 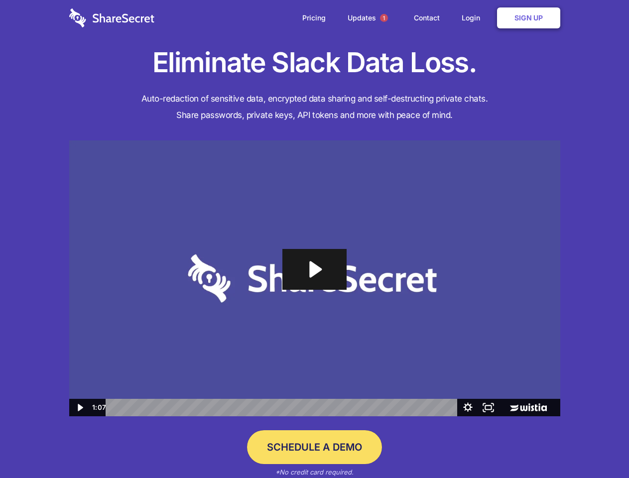 I want to click on img: Sharesecret, so click(x=315, y=278).